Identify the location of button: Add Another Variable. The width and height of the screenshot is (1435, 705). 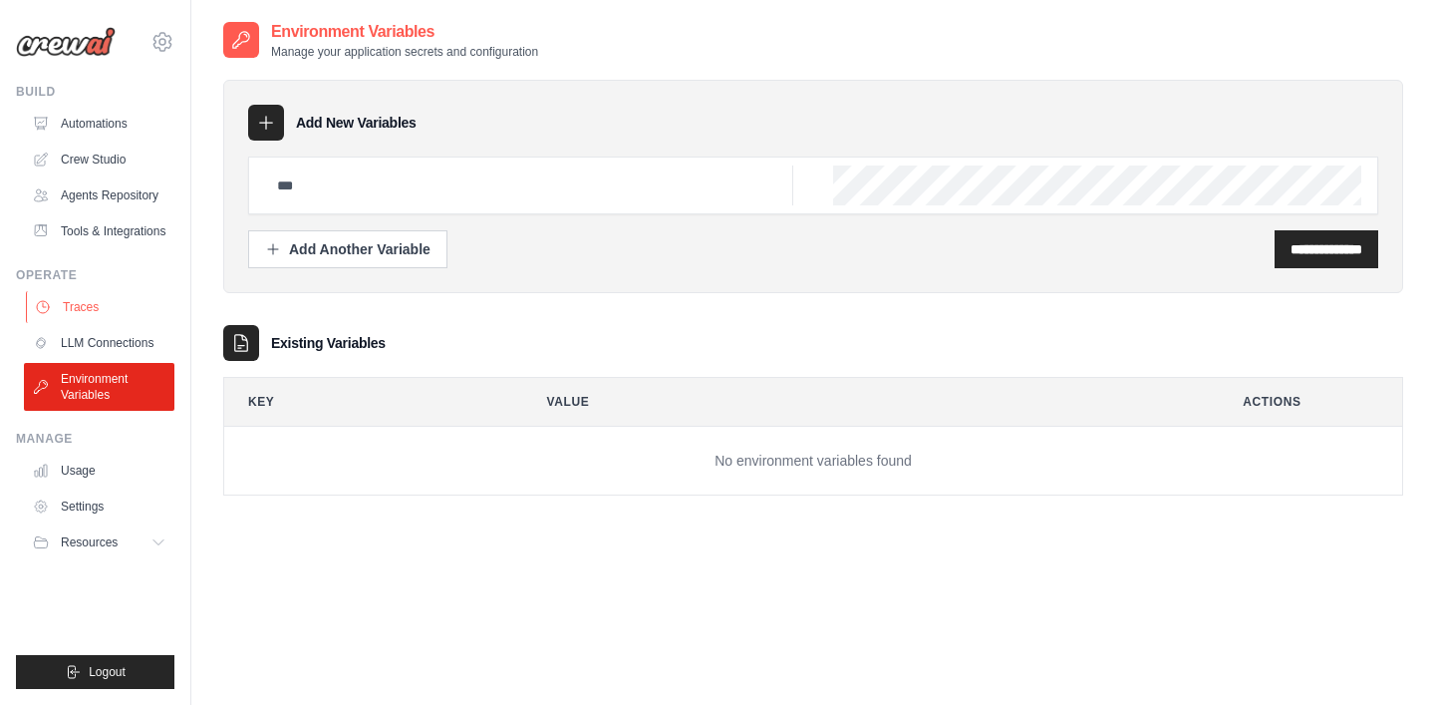
(348, 249).